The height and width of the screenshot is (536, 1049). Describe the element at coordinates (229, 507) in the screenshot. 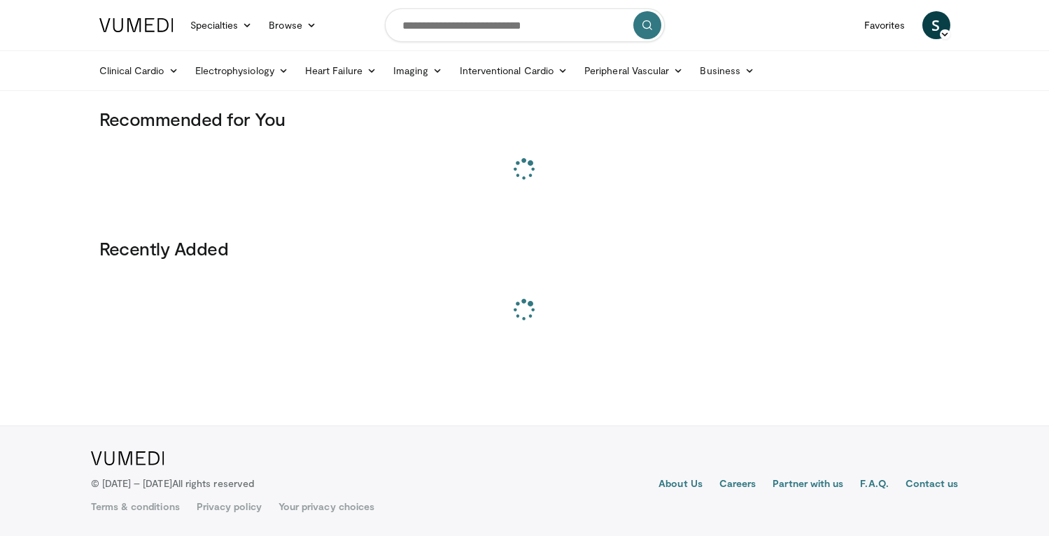

I see `a: Privacy policy` at that location.